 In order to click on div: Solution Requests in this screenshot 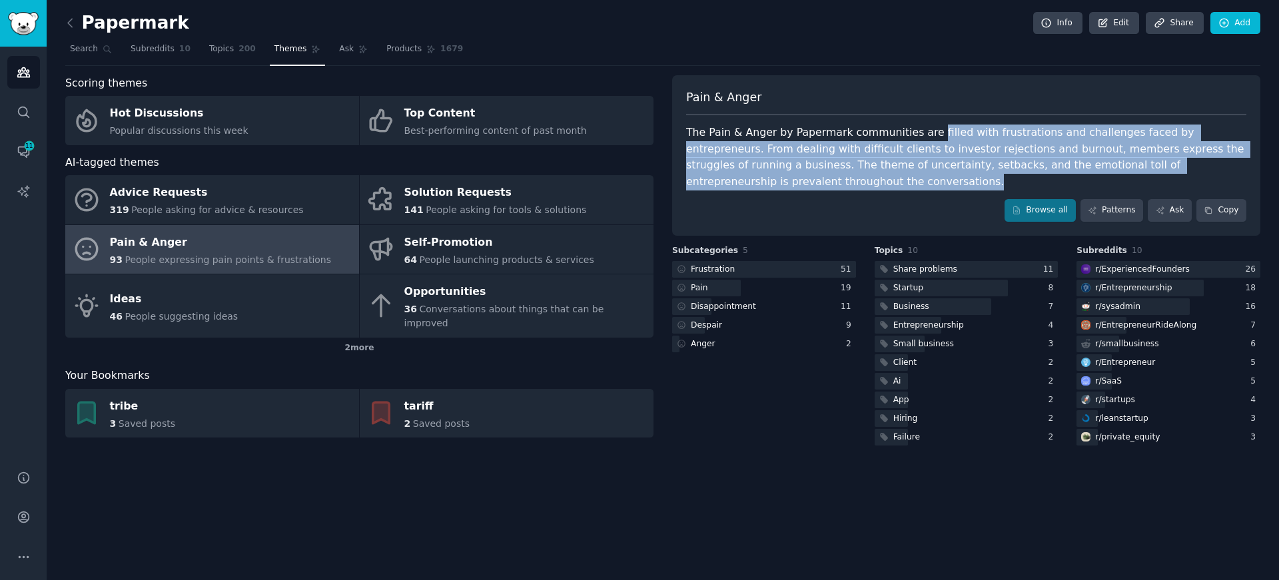, I will do `click(496, 193)`.